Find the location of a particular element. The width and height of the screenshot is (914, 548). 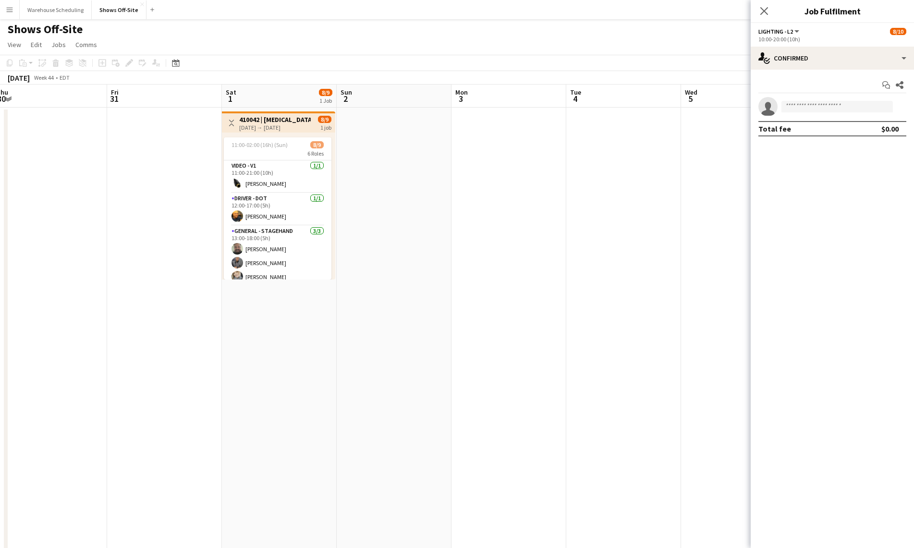

span: Jobs is located at coordinates (59, 45).